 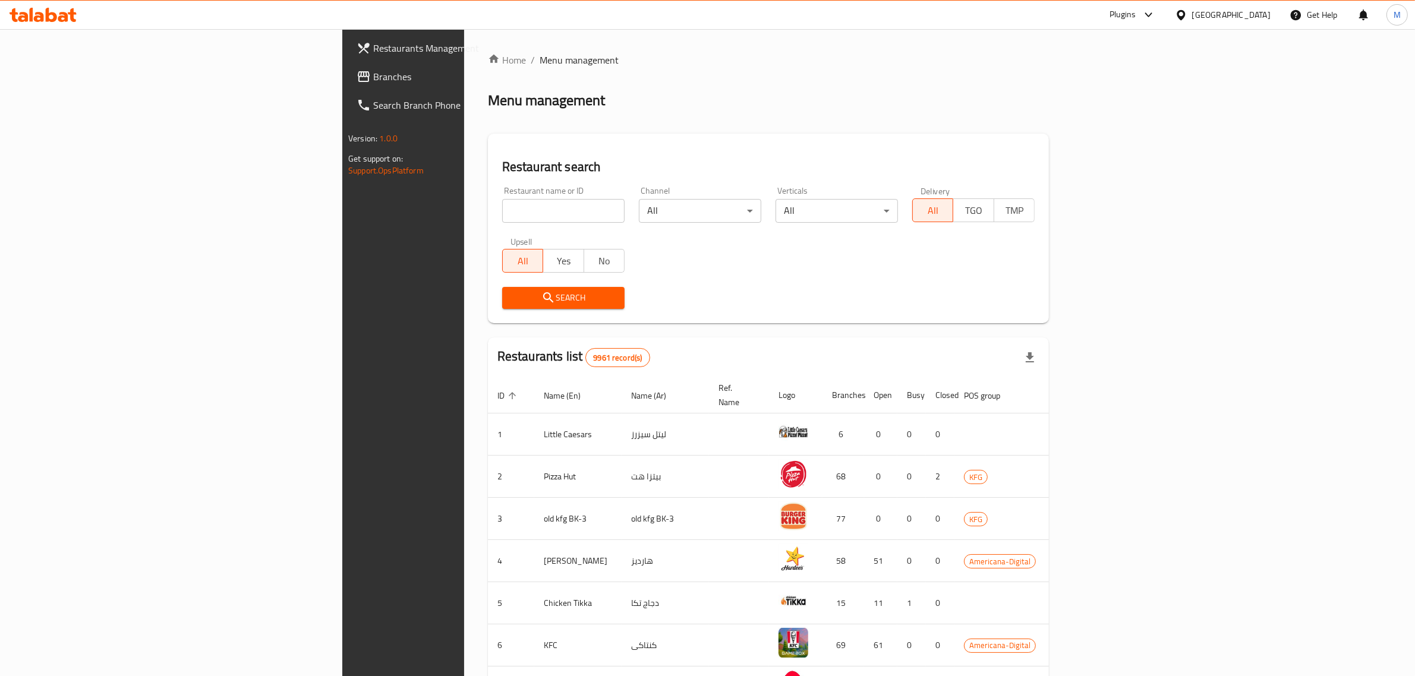 What do you see at coordinates (376, 159) in the screenshot?
I see `span: Get support on:` at bounding box center [376, 159].